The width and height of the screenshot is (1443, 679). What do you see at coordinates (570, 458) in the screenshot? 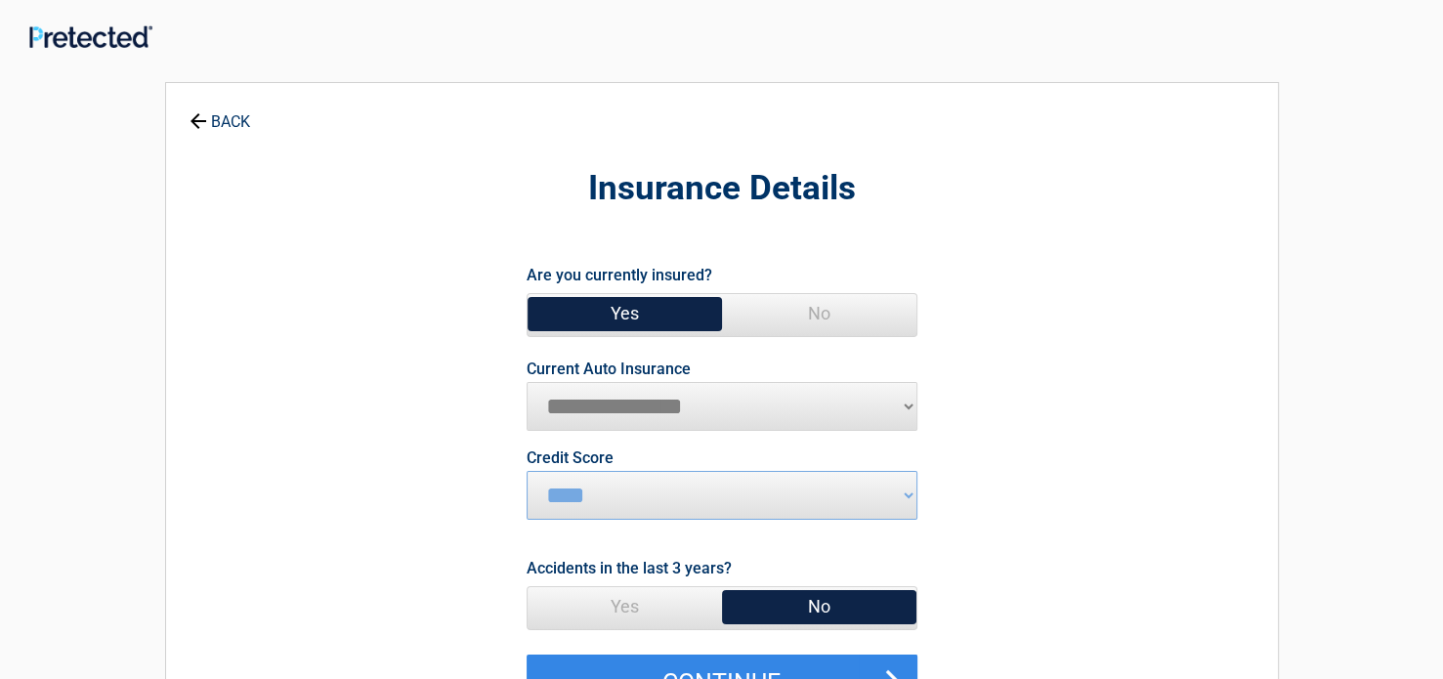
I see `label: Credit Score` at bounding box center [570, 458].